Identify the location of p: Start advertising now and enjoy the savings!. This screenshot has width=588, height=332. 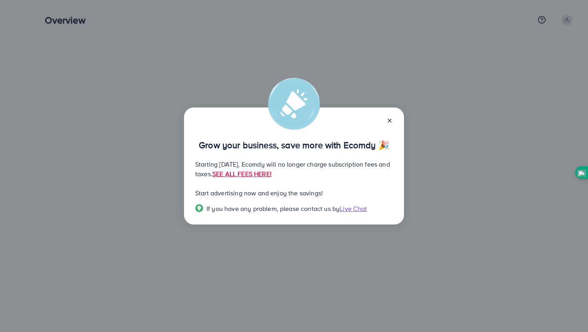
(294, 193).